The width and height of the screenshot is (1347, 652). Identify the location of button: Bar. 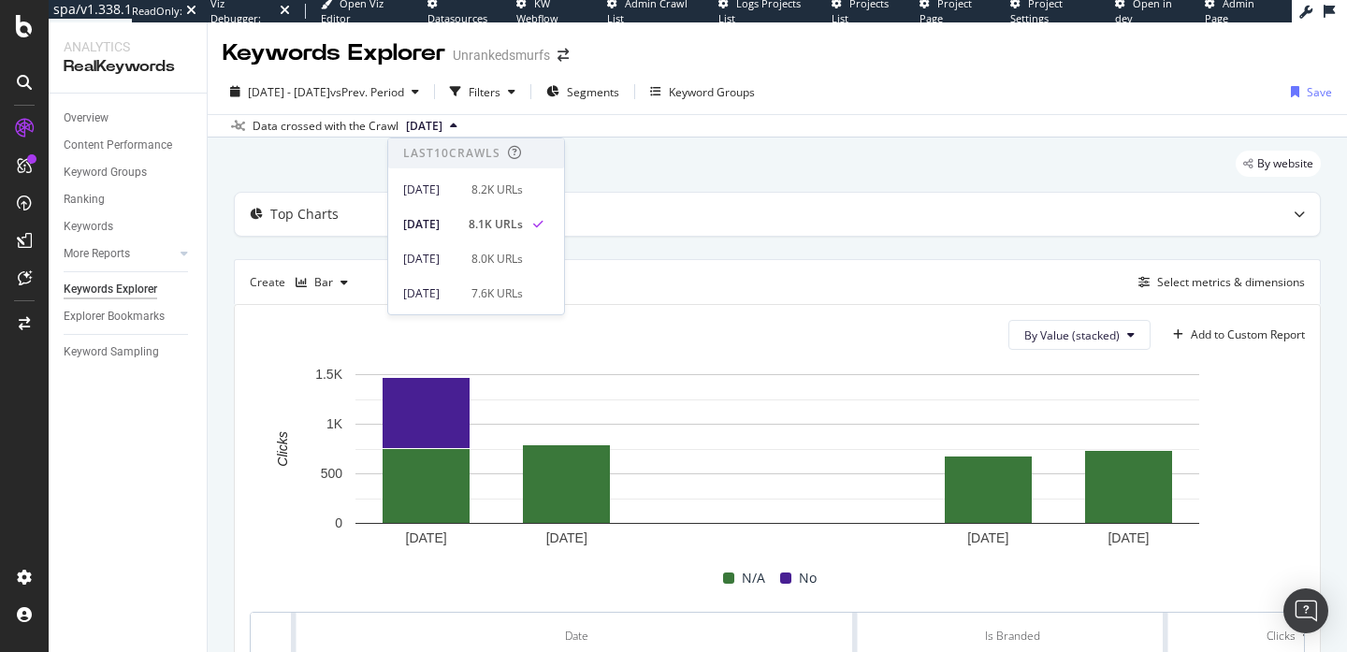
(322, 283).